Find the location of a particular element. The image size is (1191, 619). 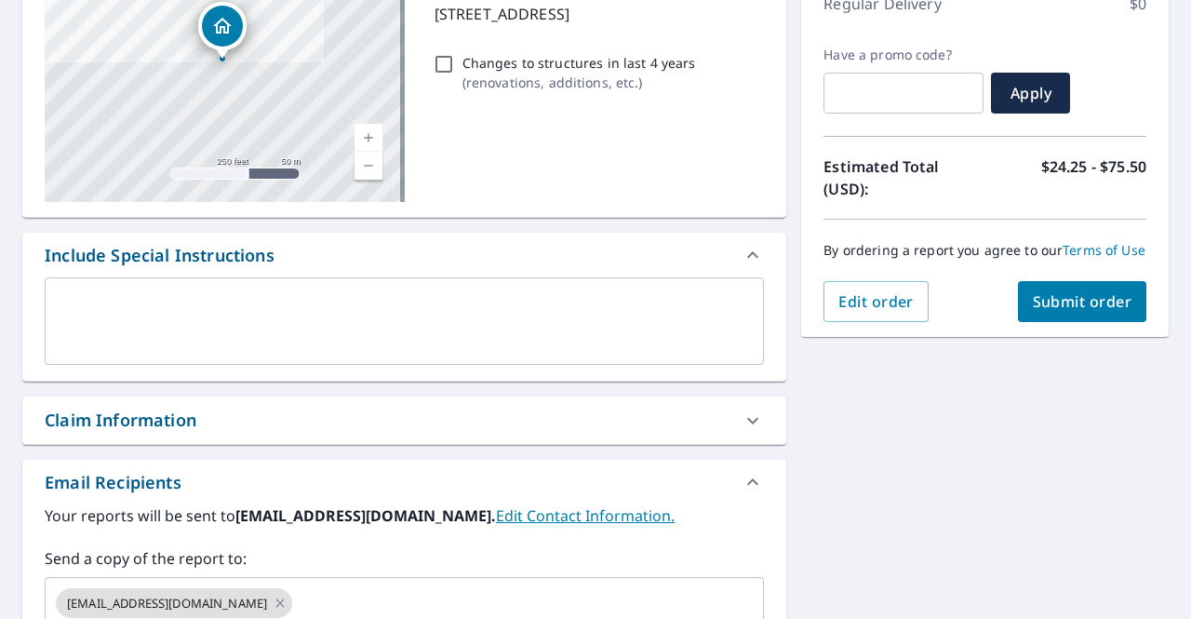

p: Estimated Total (USD): is located at coordinates (904, 178).